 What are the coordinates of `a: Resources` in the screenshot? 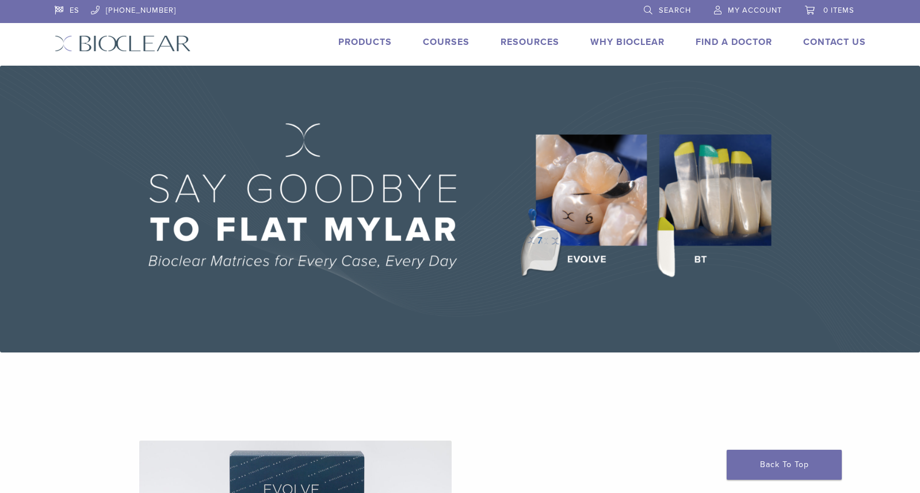 It's located at (530, 42).